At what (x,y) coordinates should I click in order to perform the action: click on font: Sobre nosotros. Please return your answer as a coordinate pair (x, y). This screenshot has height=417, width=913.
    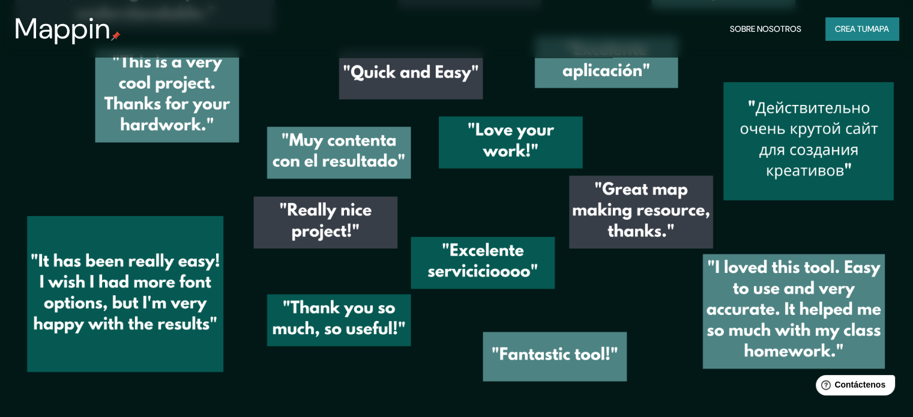
    Looking at the image, I should click on (765, 29).